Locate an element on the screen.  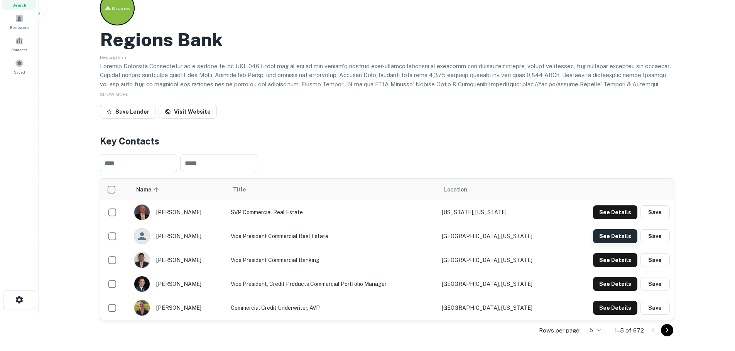
a: Borrowers is located at coordinates (19, 22).